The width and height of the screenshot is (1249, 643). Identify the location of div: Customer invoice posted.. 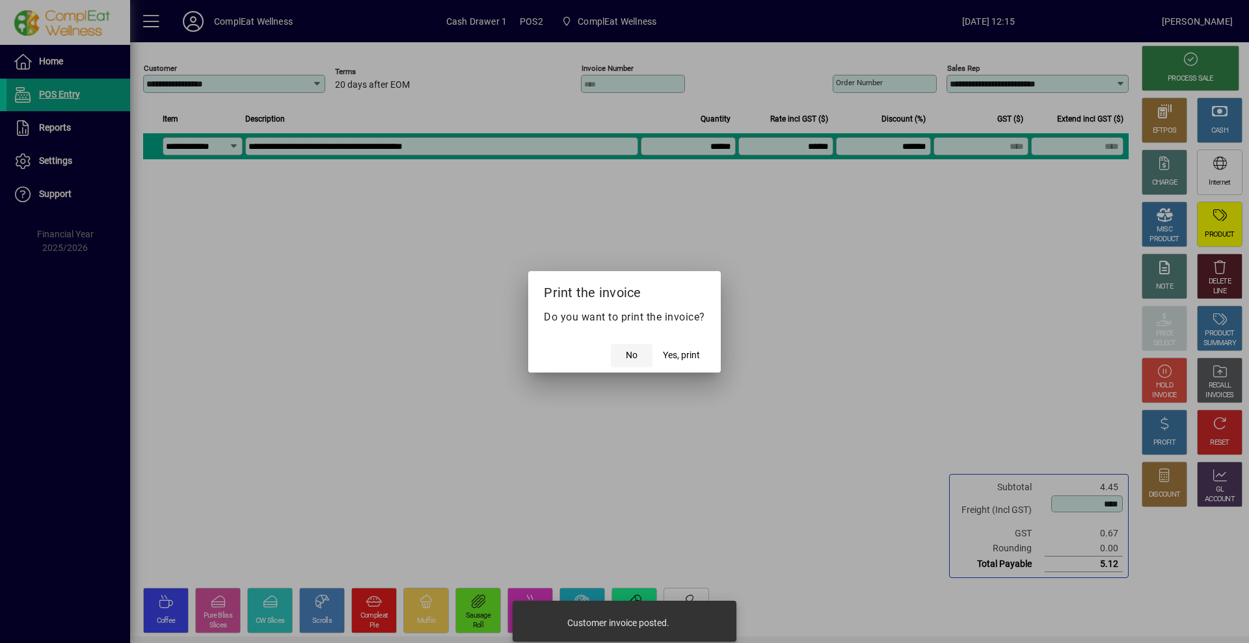
(618, 623).